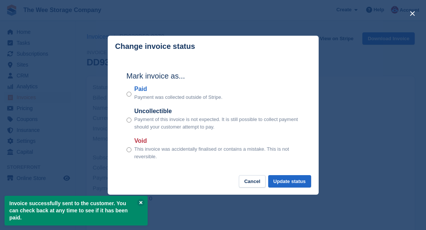 The width and height of the screenshot is (426, 230). I want to click on p: Payment of this invoice is not expected. It is still possible to collect payment should your cust..., so click(217, 123).